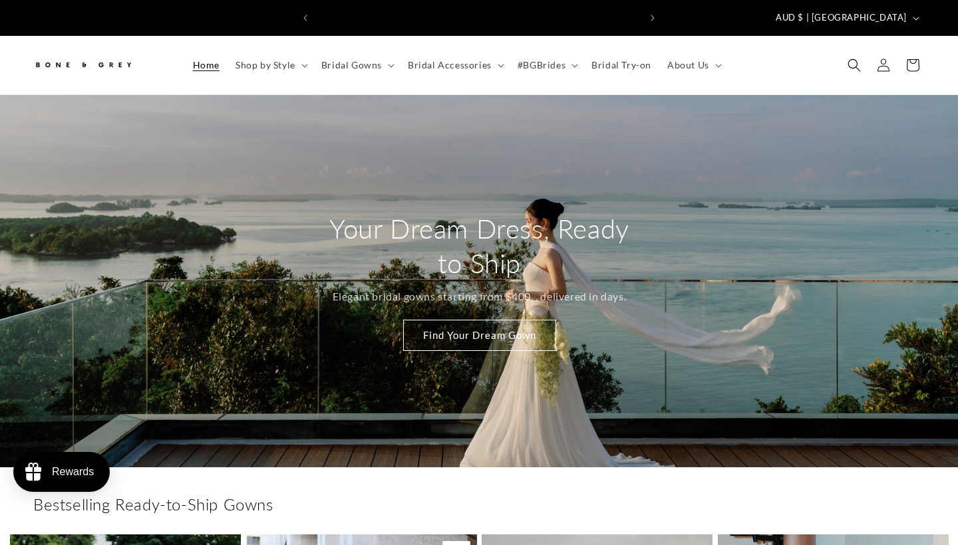 The height and width of the screenshot is (545, 958). I want to click on summary: Bridal Gowns, so click(356, 65).